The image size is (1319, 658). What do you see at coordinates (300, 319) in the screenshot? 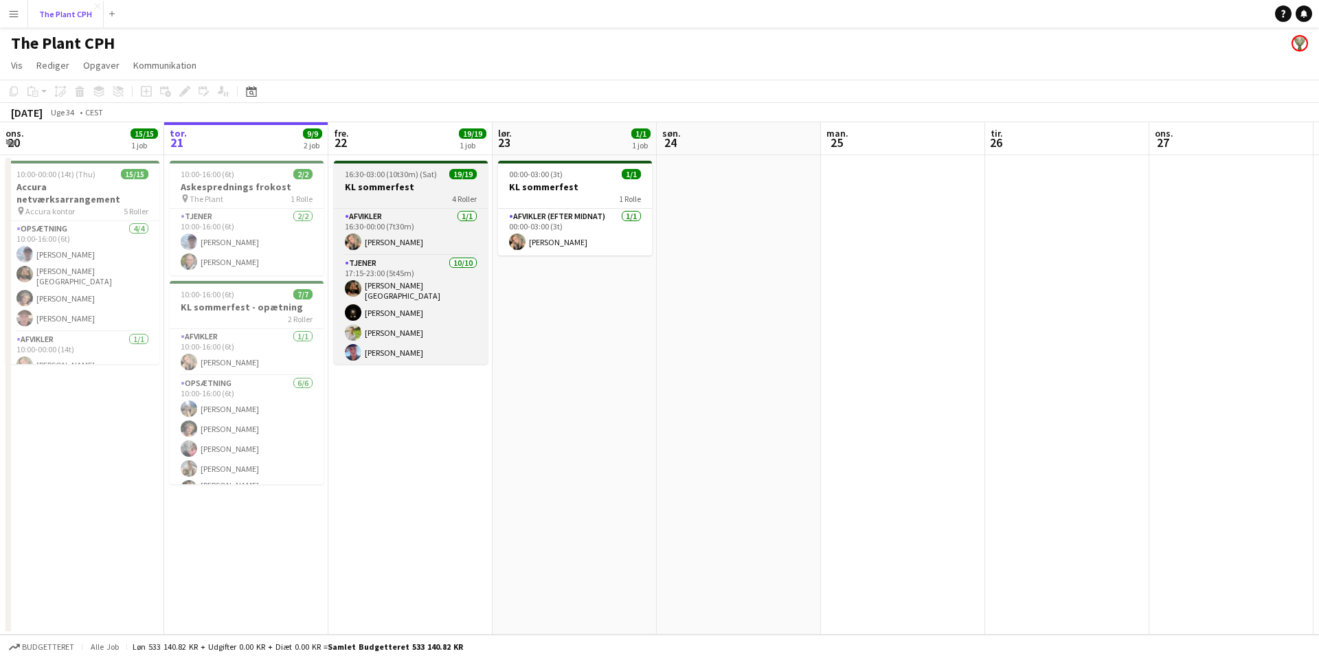
I see `span: 2 Roller` at bounding box center [300, 319].